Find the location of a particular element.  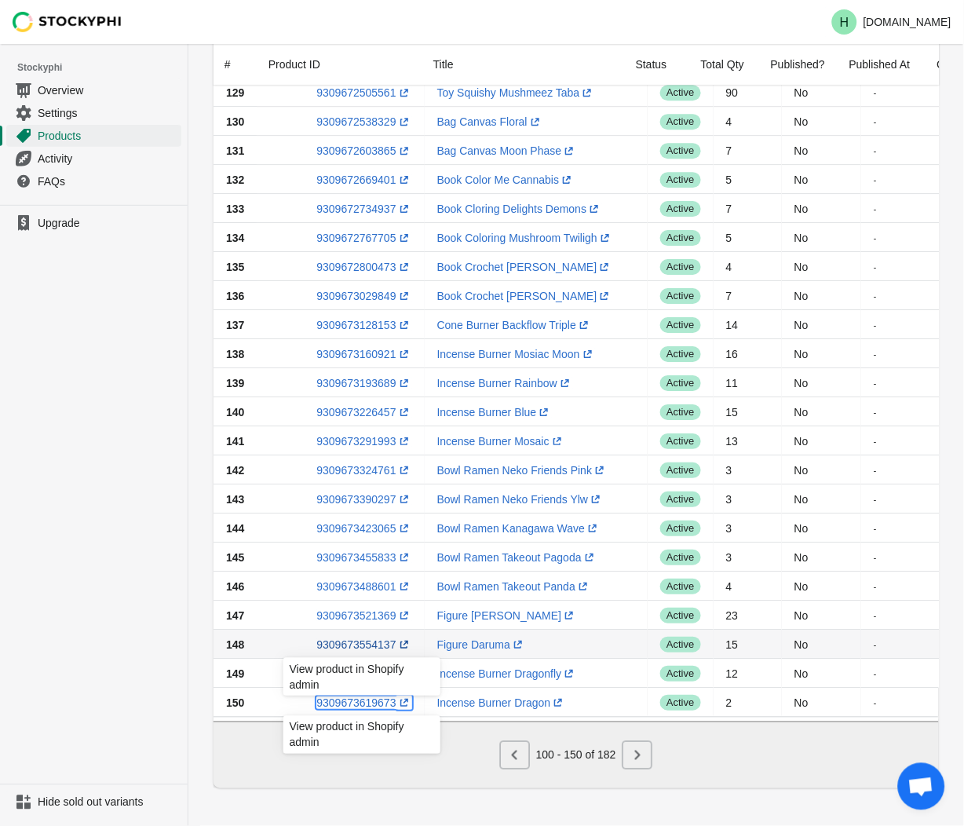

div: Product ID is located at coordinates (338, 64).